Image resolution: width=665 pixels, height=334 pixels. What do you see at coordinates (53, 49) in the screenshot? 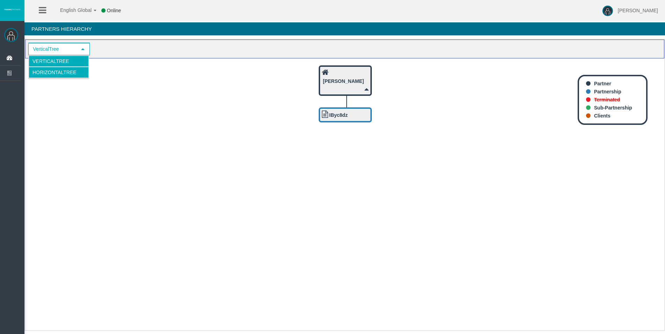
I see `span: VerticalTree` at bounding box center [53, 49].